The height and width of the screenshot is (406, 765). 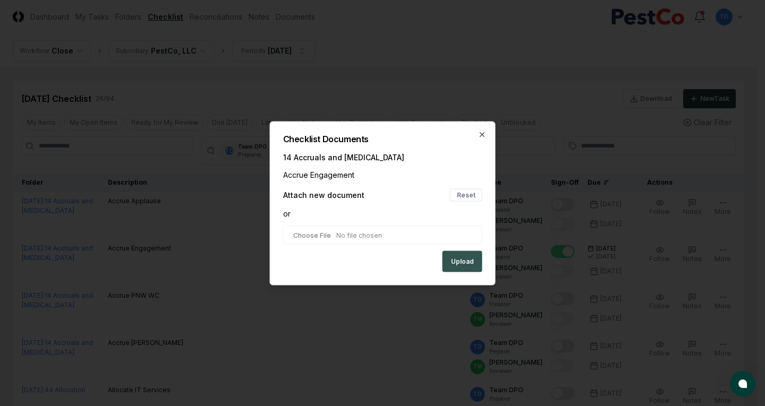 I want to click on div: Attach new document, so click(x=324, y=195).